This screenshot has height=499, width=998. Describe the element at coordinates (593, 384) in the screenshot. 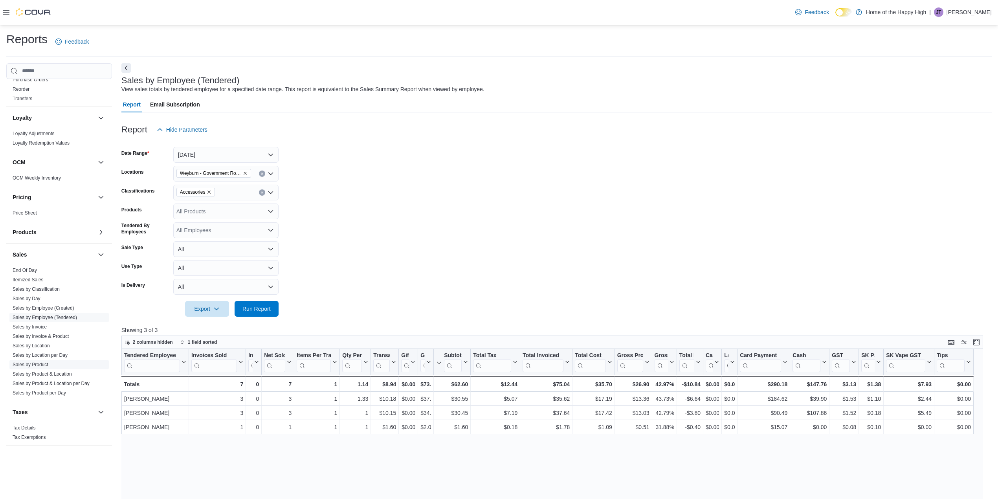

I see `div: $35.70` at that location.